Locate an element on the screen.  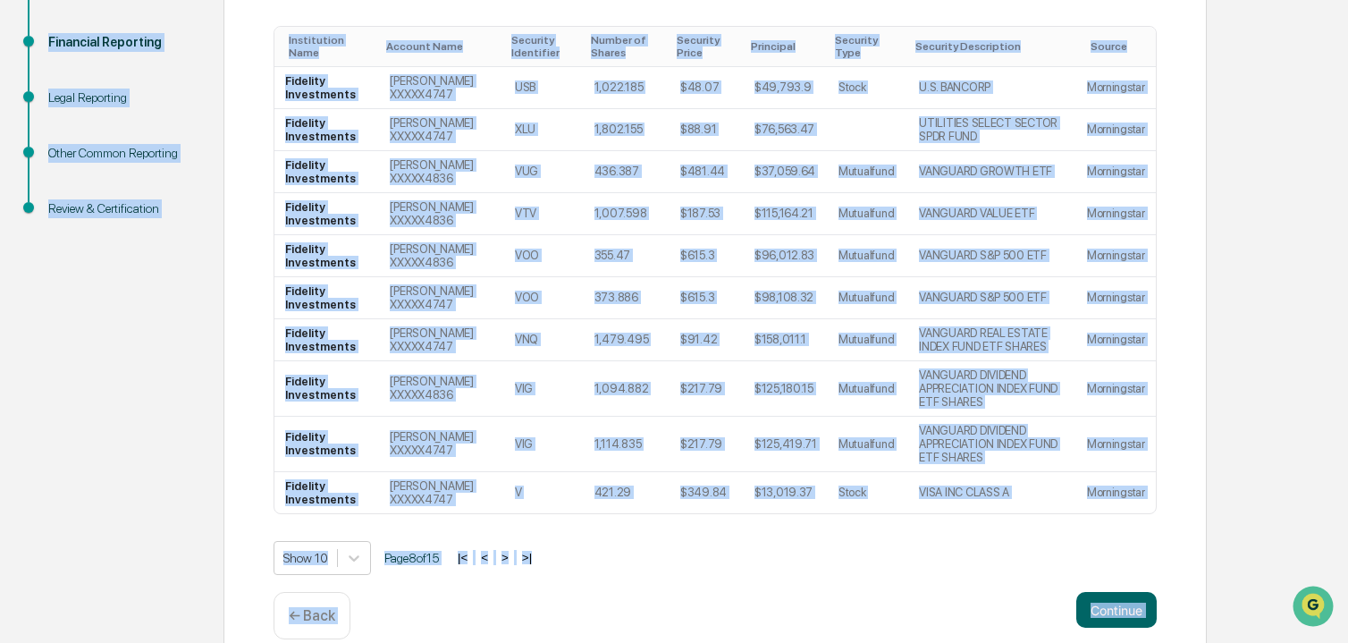
td: $48.07 is located at coordinates (706, 88).